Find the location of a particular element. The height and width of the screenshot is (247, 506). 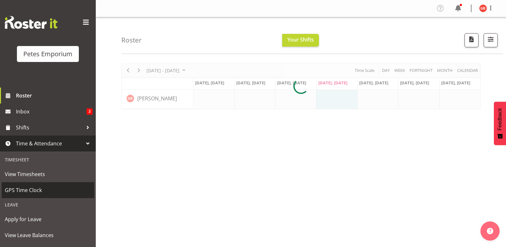

img: Rosterit website logo is located at coordinates (31, 22).